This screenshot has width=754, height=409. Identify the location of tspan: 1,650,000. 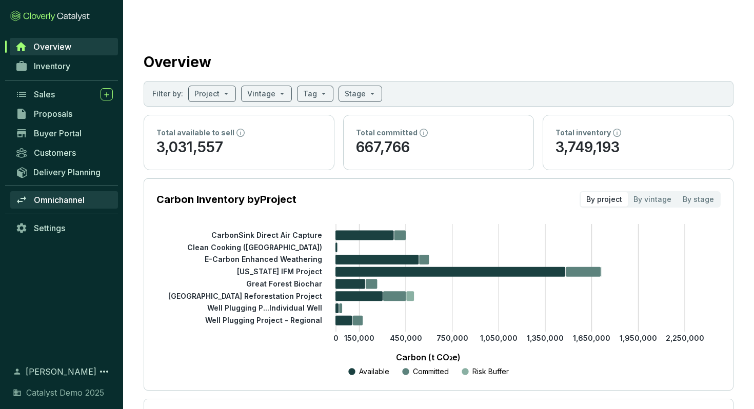
(591, 338).